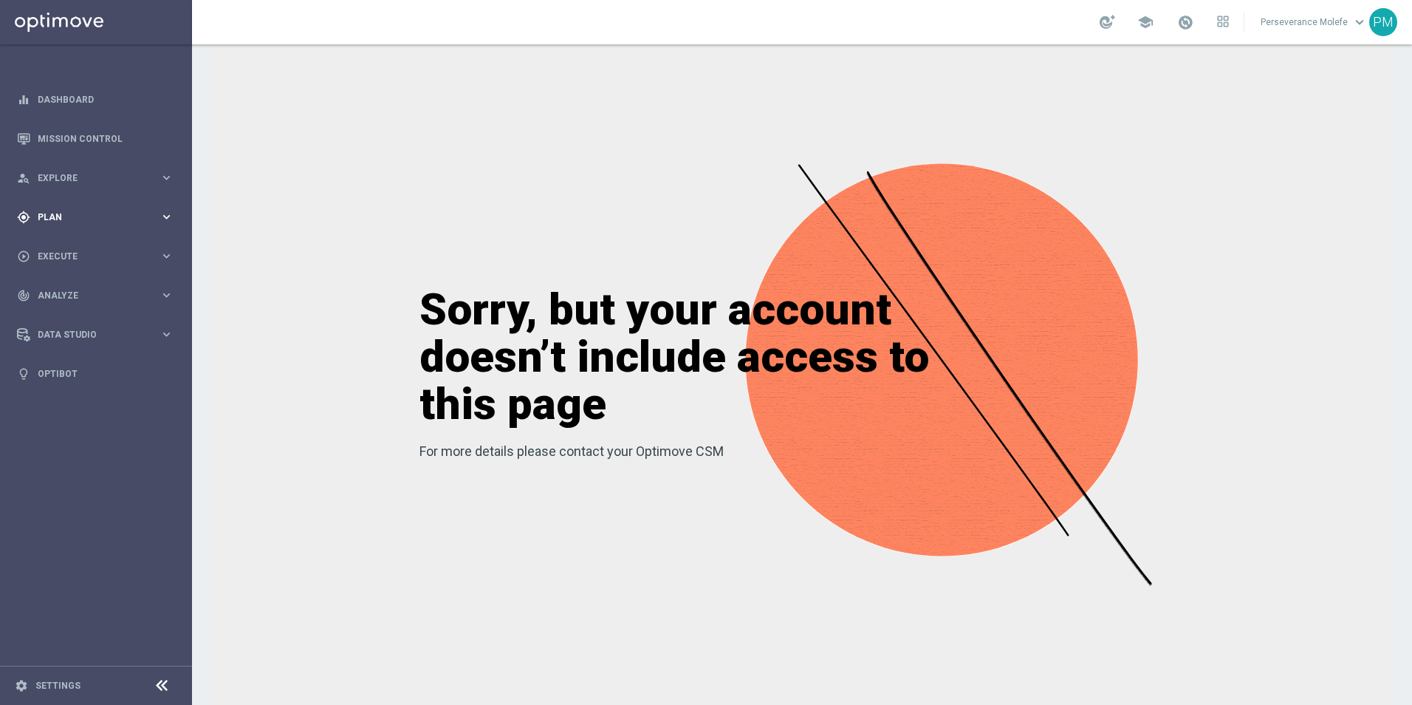 This screenshot has width=1412, height=705. Describe the element at coordinates (98, 256) in the screenshot. I see `span: Execute` at that location.